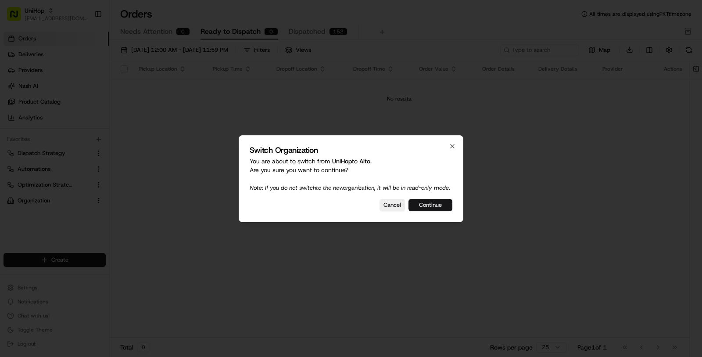 The height and width of the screenshot is (357, 702). What do you see at coordinates (342, 161) in the screenshot?
I see `span: UniHop` at bounding box center [342, 161].